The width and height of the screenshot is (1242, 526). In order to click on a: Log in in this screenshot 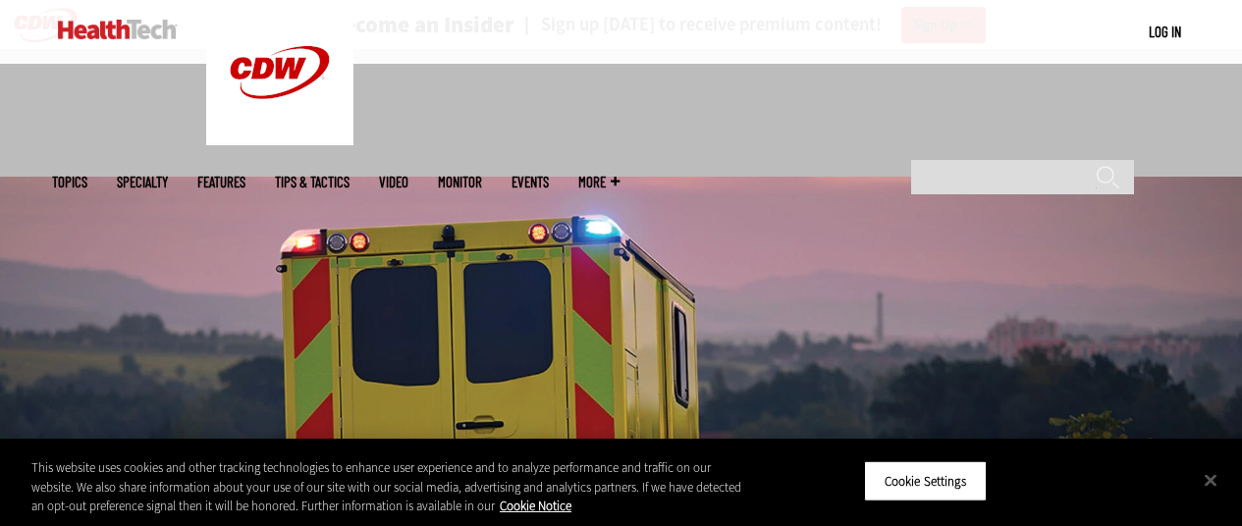, I will do `click(1164, 31)`.